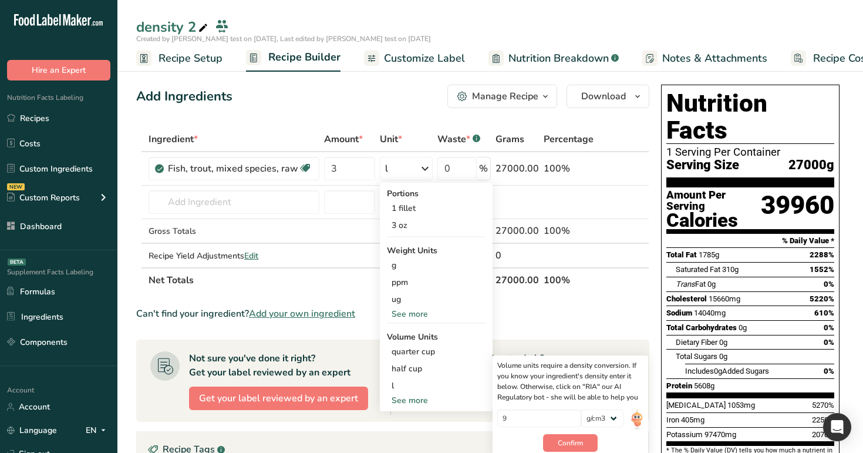 The image size is (863, 453). What do you see at coordinates (458, 139) in the screenshot?
I see `div: Waste` at bounding box center [458, 139].